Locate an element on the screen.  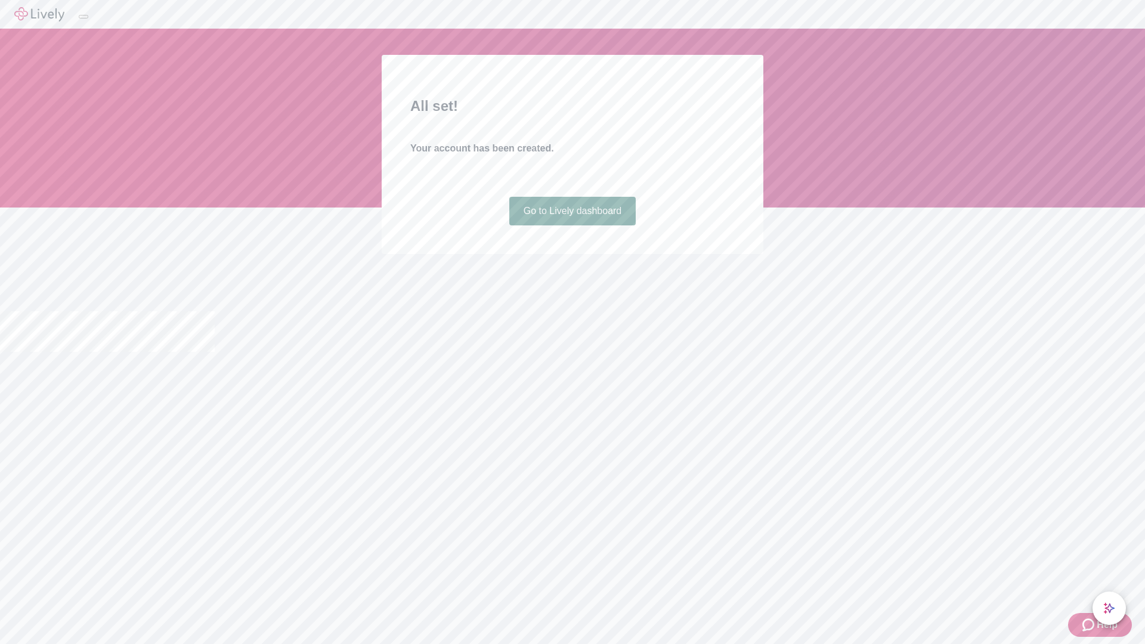
button: chat is located at coordinates (1110, 608).